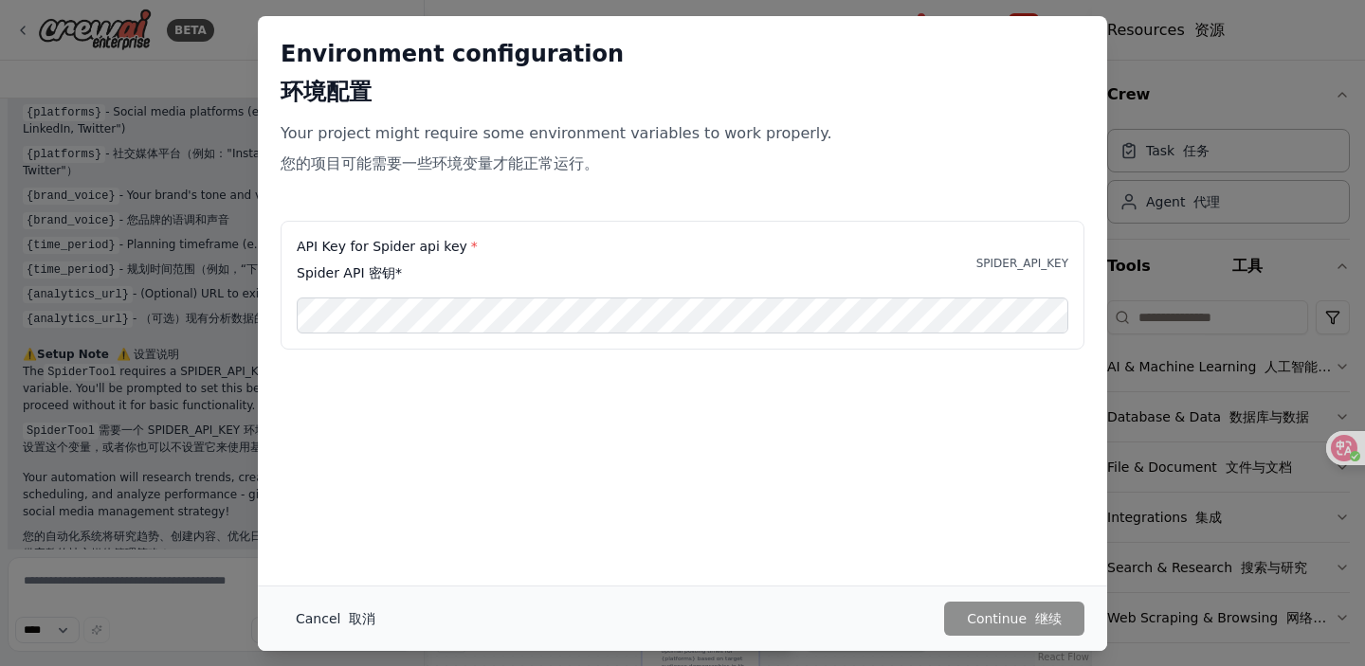 The height and width of the screenshot is (666, 1365). Describe the element at coordinates (362, 619) in the screenshot. I see `font: 取消` at that location.